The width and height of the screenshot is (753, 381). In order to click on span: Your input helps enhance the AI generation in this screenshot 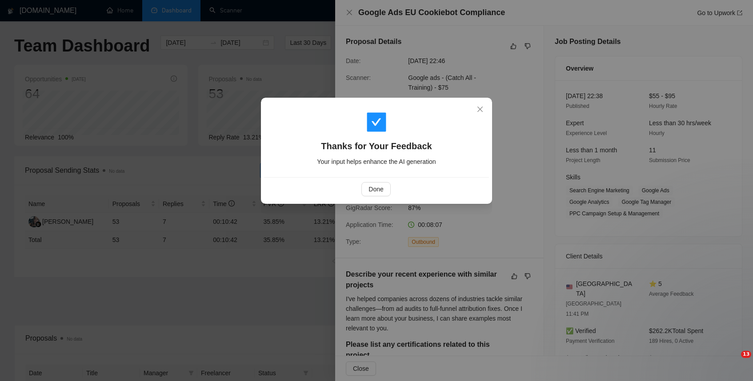, I will do `click(376, 162)`.